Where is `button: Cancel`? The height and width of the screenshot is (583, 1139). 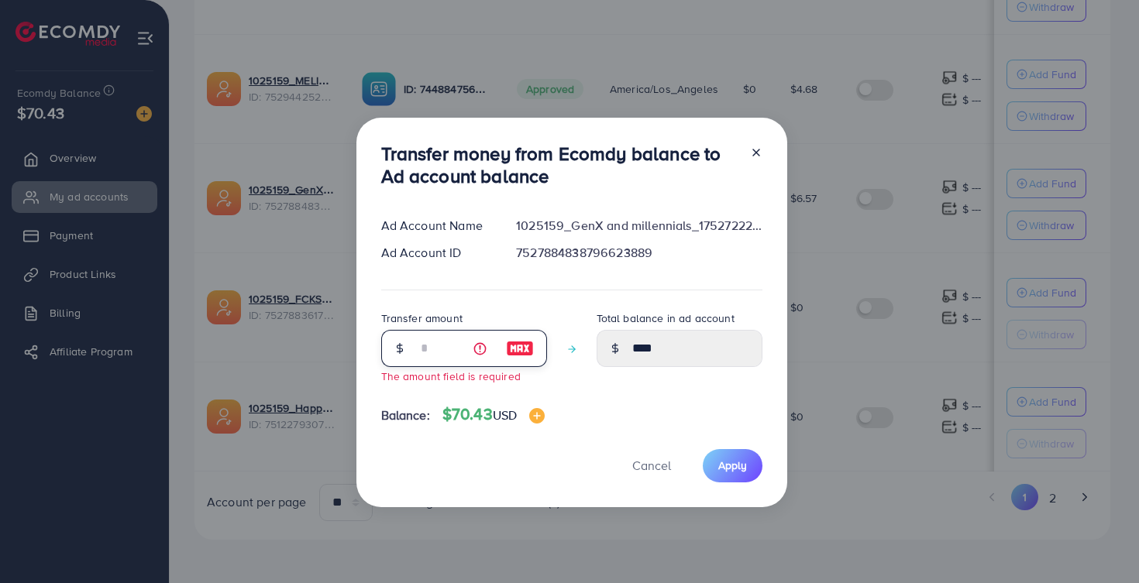
button: Cancel is located at coordinates (652, 466).